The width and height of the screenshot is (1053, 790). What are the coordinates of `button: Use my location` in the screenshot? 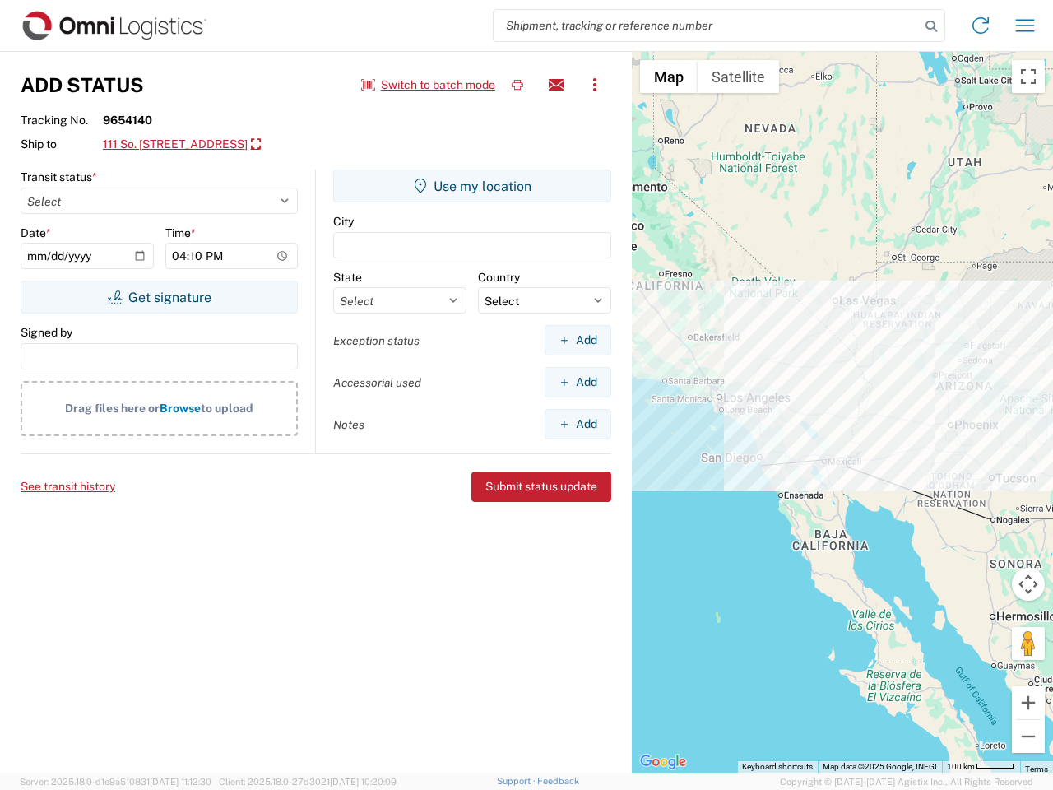 It's located at (472, 186).